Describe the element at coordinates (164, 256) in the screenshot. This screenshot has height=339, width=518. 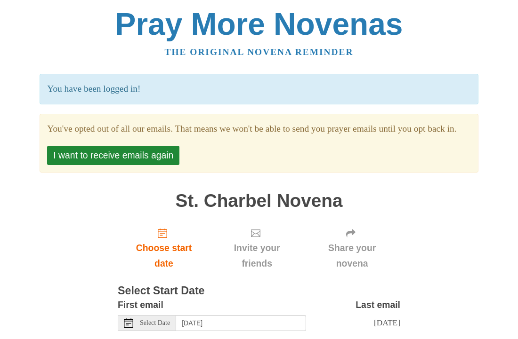
I see `span: Choose start date` at that location.